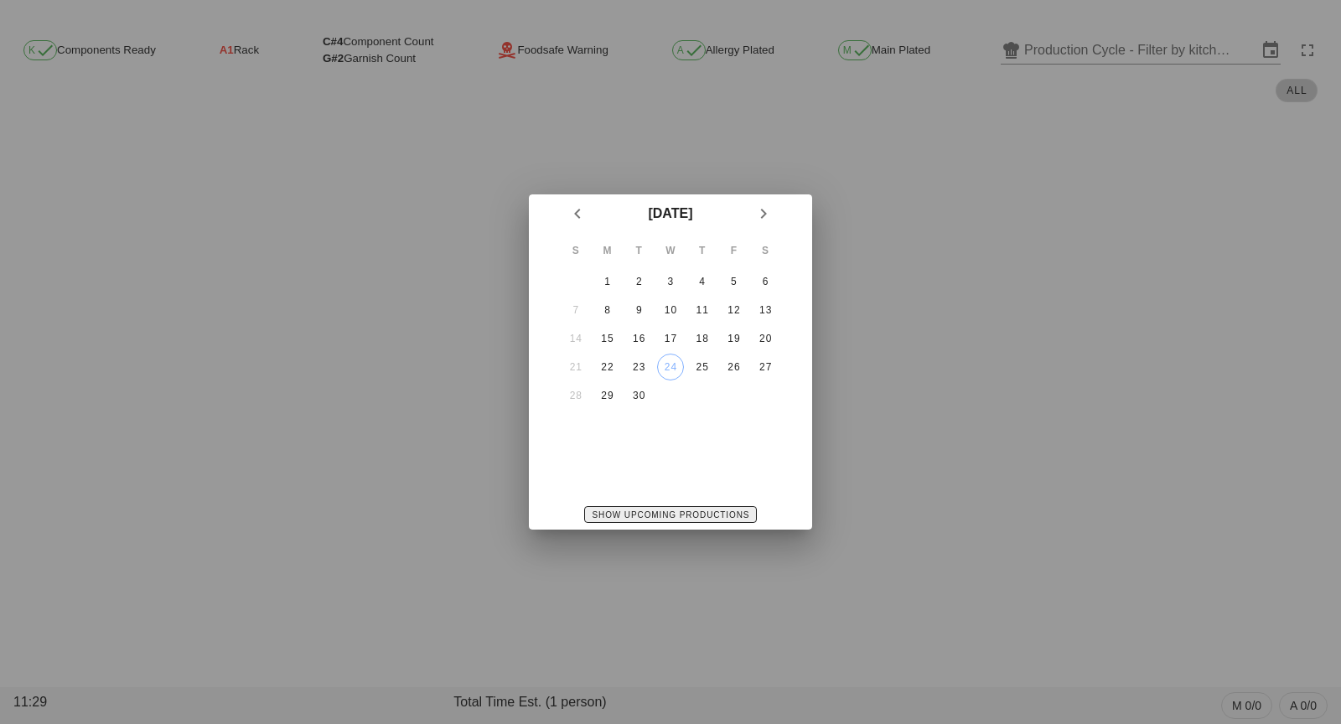 The width and height of the screenshot is (1341, 724). Describe the element at coordinates (671, 282) in the screenshot. I see `div: 3` at that location.